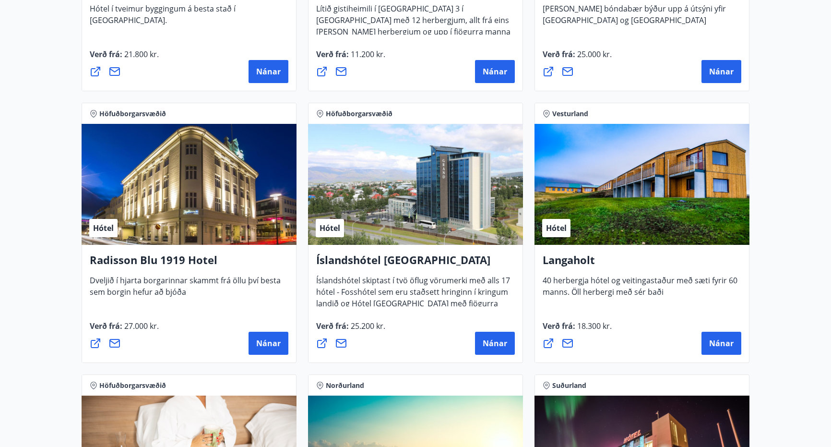 The width and height of the screenshot is (831, 447). I want to click on span: 21.800 kr., so click(141, 54).